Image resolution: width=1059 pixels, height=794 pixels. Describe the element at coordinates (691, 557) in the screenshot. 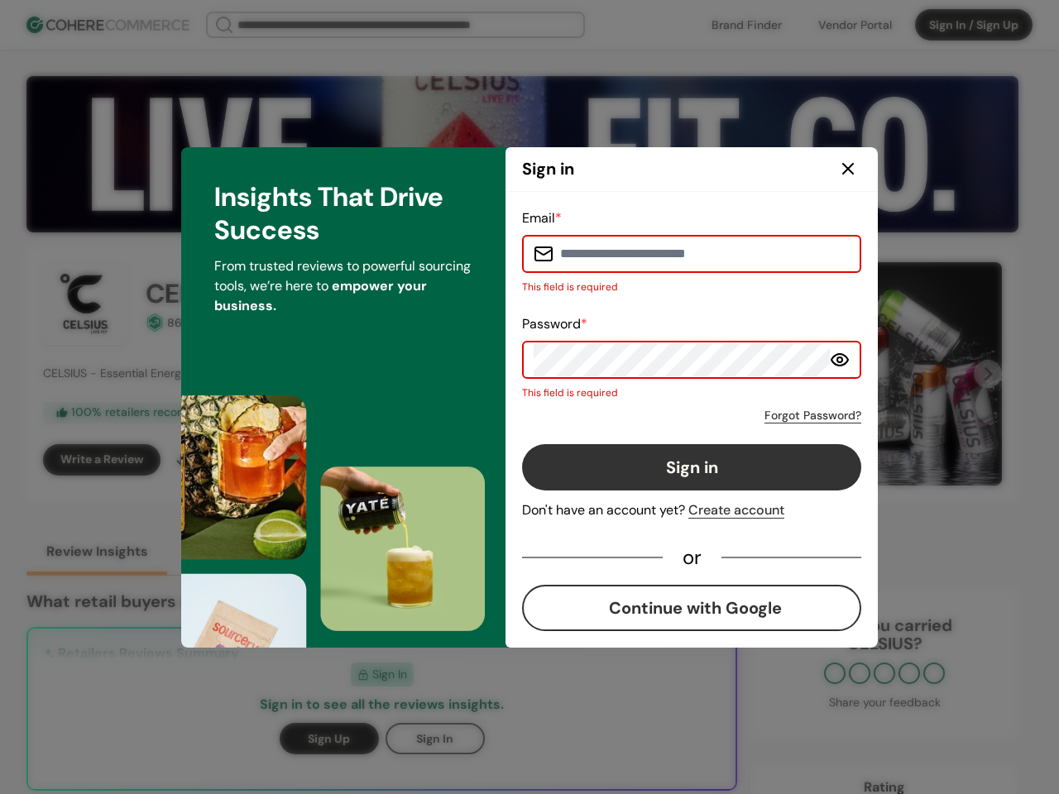

I see `div: or` at that location.